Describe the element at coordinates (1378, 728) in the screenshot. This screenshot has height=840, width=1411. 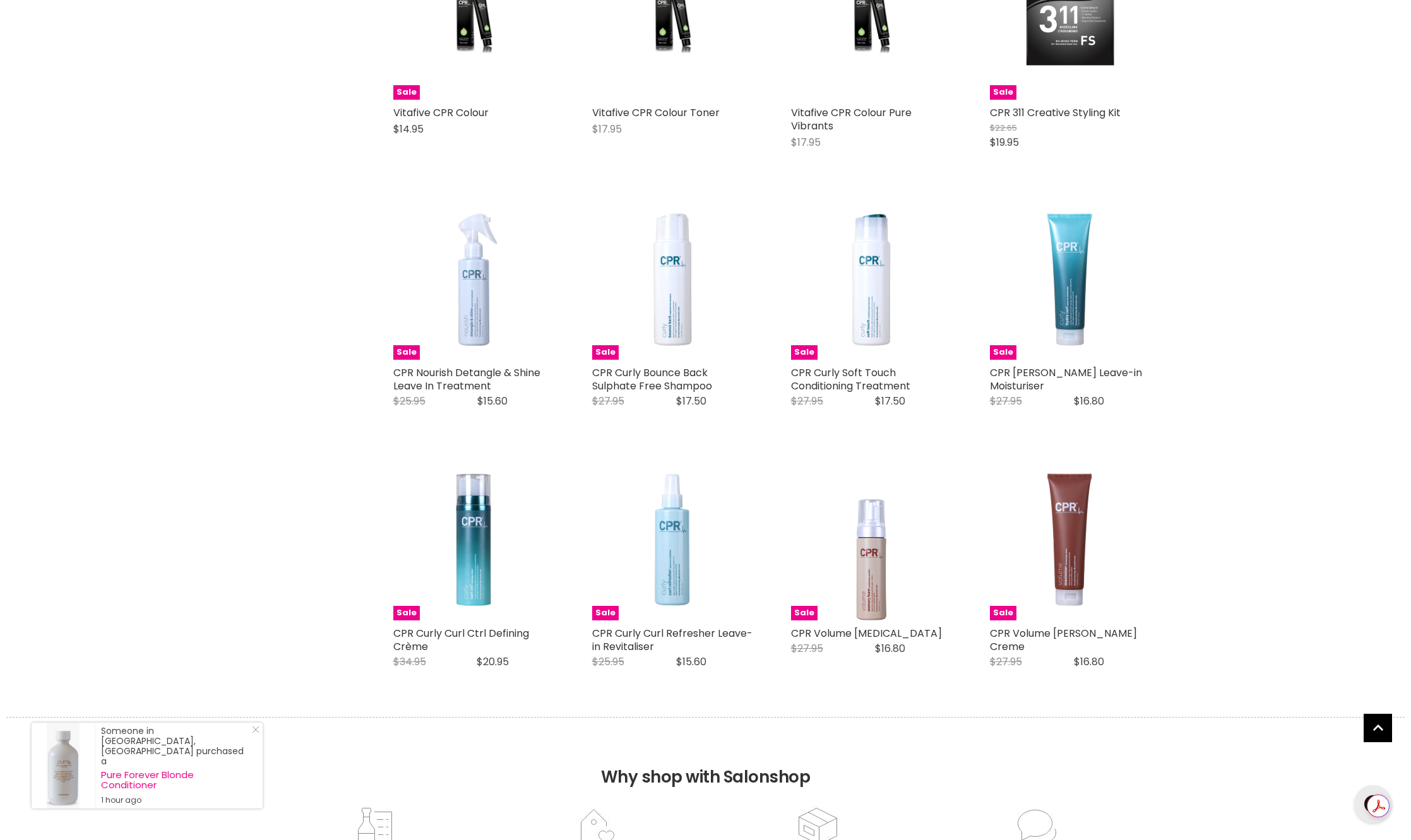
I see `a: Back to top` at that location.